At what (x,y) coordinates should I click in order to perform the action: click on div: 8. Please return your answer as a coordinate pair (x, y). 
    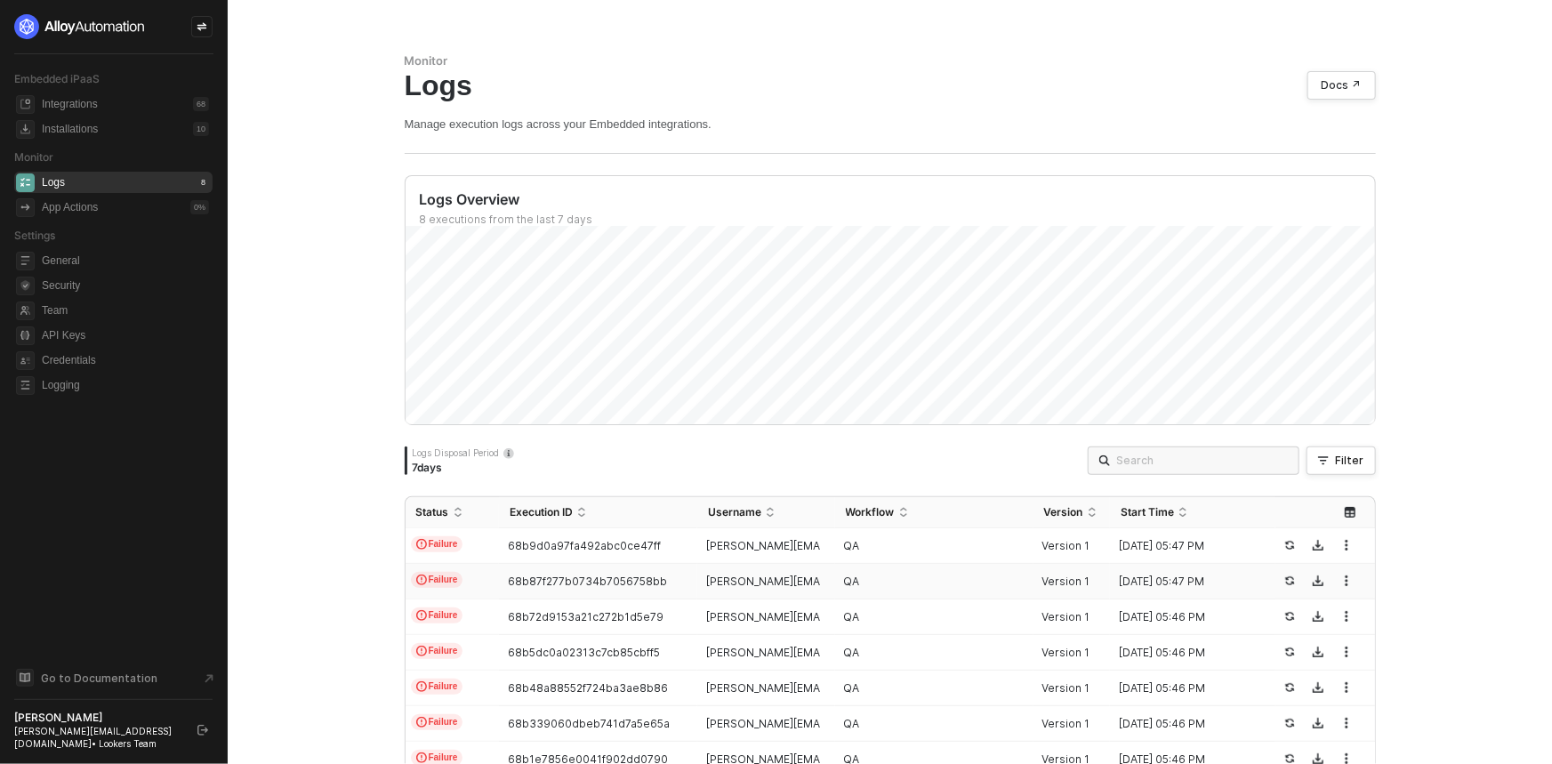
    Looking at the image, I should click on (203, 182).